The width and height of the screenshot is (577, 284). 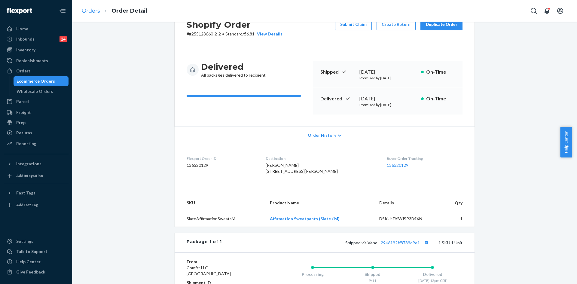 What do you see at coordinates (305, 218) in the screenshot?
I see `a: Affirmation Sweatpants (Slate / M)` at bounding box center [305, 218].